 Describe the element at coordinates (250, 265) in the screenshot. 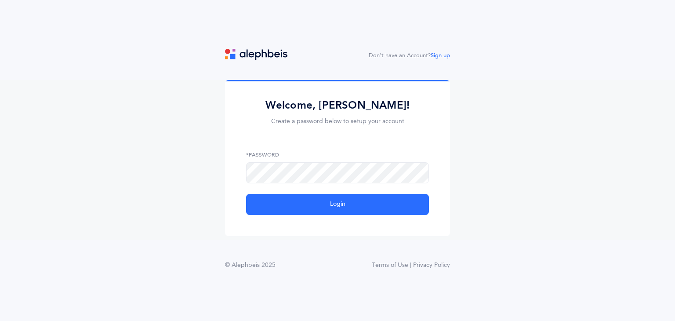

I see `div: © Alephbeis 2025` at that location.